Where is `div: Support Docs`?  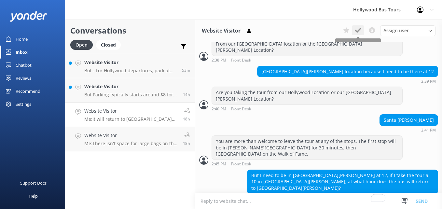 div: Support Docs is located at coordinates (33, 183).